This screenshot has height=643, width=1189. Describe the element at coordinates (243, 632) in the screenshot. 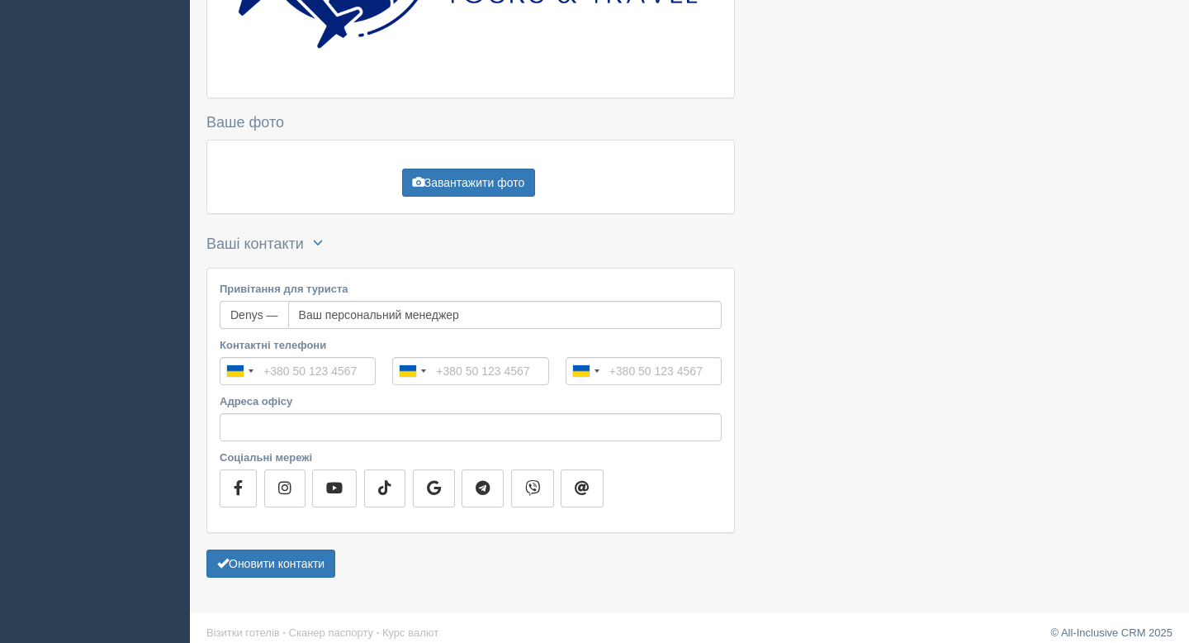

I see `a: Візитки готелів` at that location.